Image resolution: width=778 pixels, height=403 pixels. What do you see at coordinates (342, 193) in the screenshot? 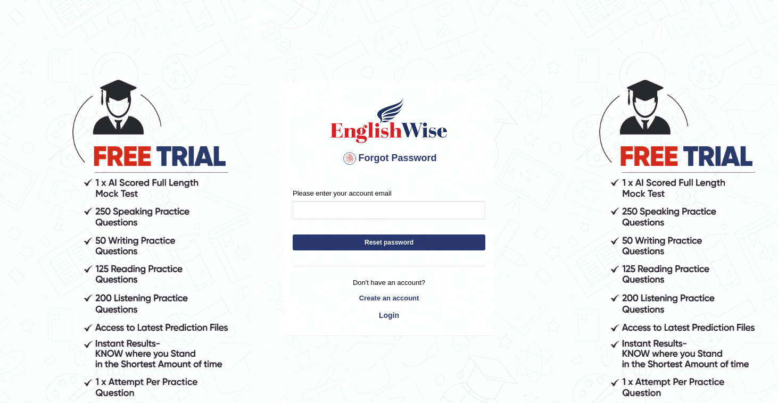
I see `label: Please enter your account email` at bounding box center [342, 193].